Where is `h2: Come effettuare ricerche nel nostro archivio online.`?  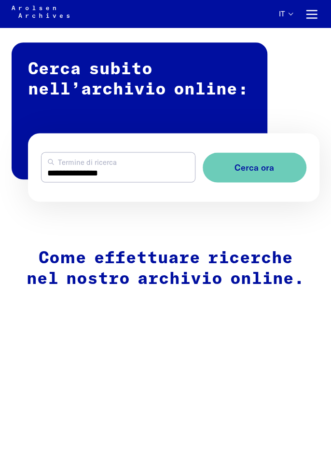 h2: Come effettuare ricerche nel nostro archivio online. is located at coordinates (166, 268).